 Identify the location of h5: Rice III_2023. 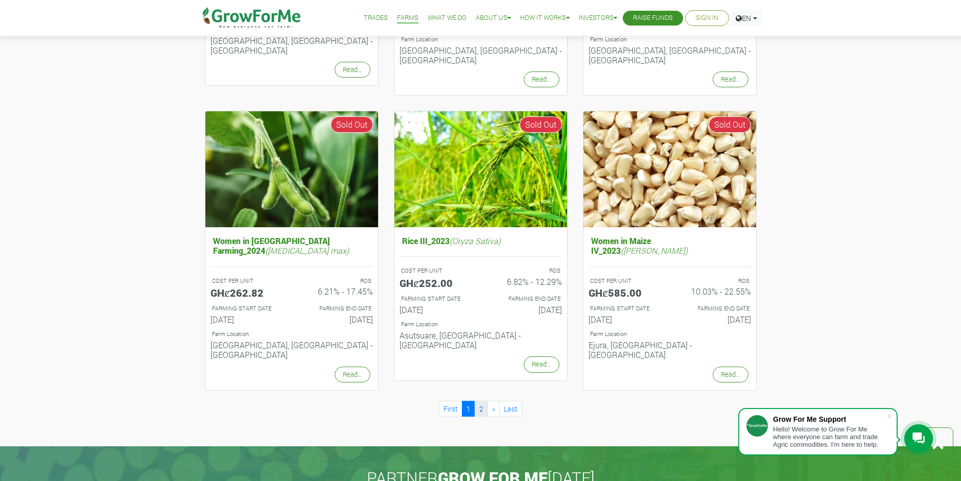
(481, 241).